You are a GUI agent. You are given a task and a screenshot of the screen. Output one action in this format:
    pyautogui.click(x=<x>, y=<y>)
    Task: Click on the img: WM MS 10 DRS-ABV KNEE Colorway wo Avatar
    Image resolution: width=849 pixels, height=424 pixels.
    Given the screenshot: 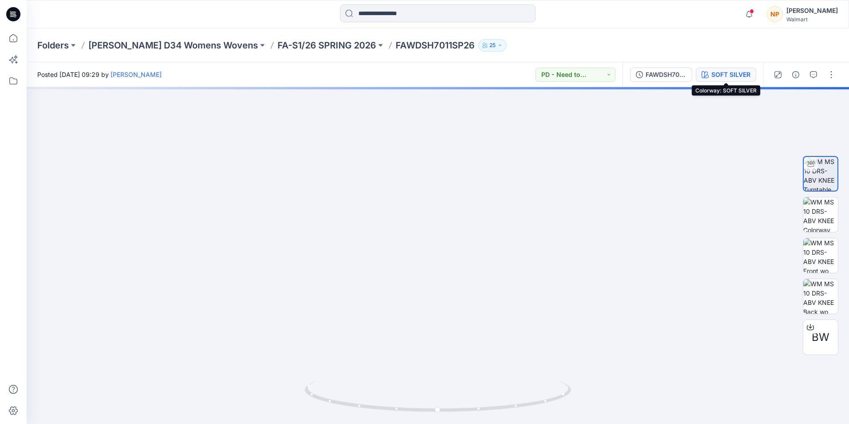 What is the action you would take?
    pyautogui.click(x=821, y=214)
    